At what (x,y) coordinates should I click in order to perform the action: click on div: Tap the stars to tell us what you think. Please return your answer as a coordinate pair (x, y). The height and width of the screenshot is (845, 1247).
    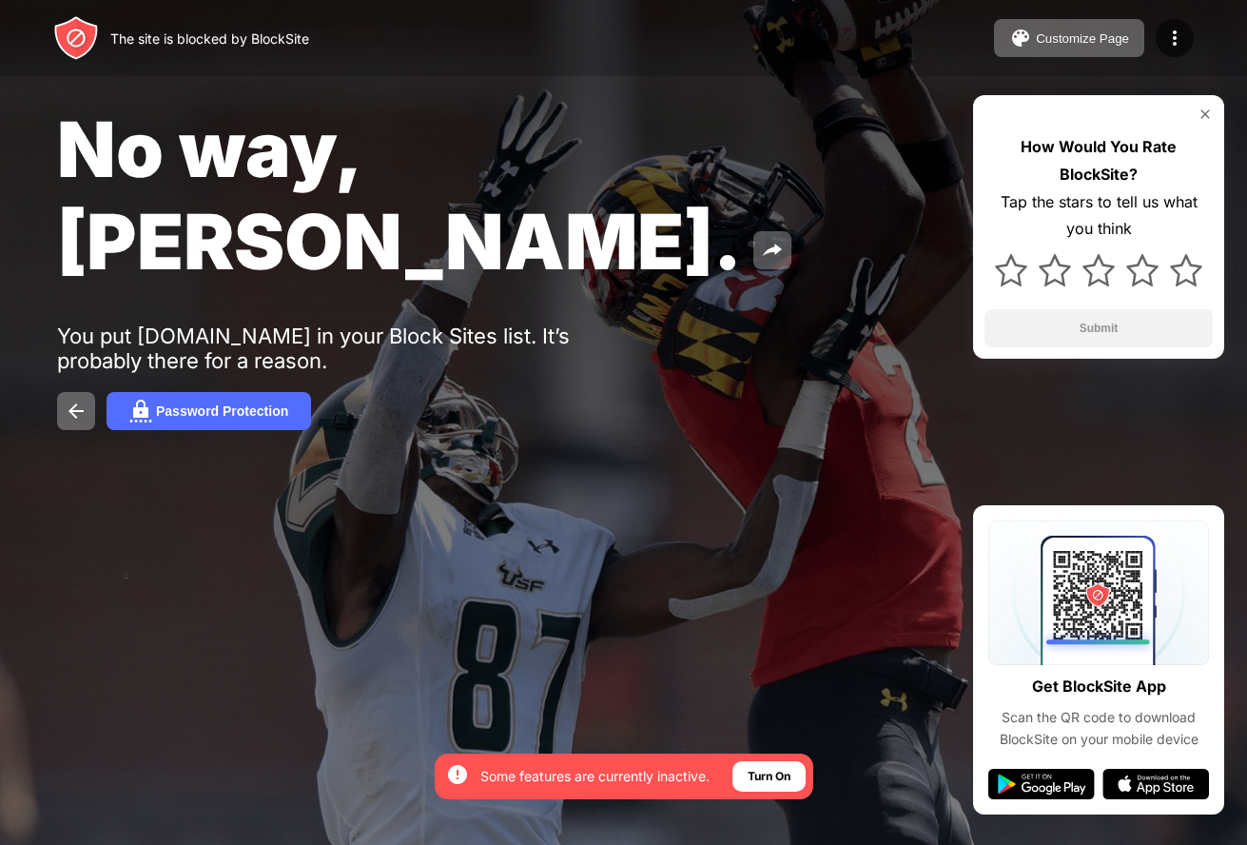
    Looking at the image, I should click on (1099, 216).